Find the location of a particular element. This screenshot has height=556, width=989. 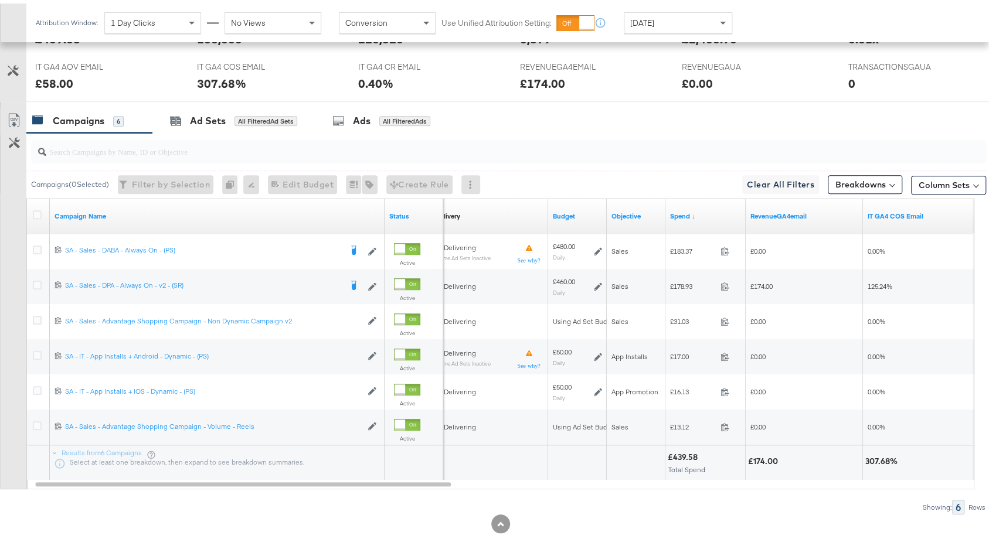

button: Breakdowns is located at coordinates (865, 181).